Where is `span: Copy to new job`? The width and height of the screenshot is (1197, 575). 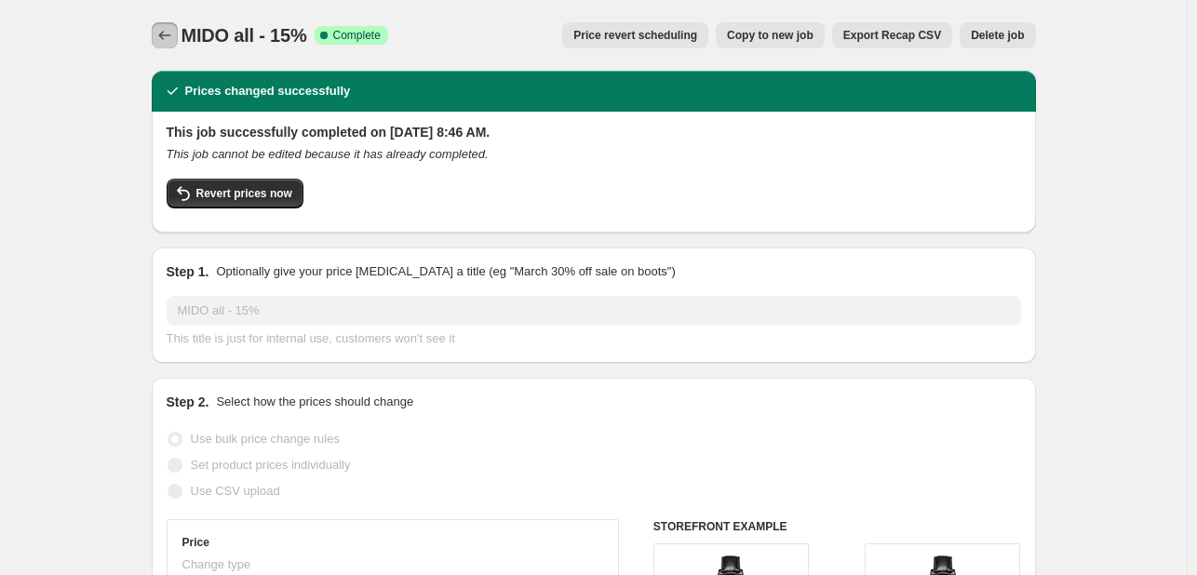 span: Copy to new job is located at coordinates (769, 35).